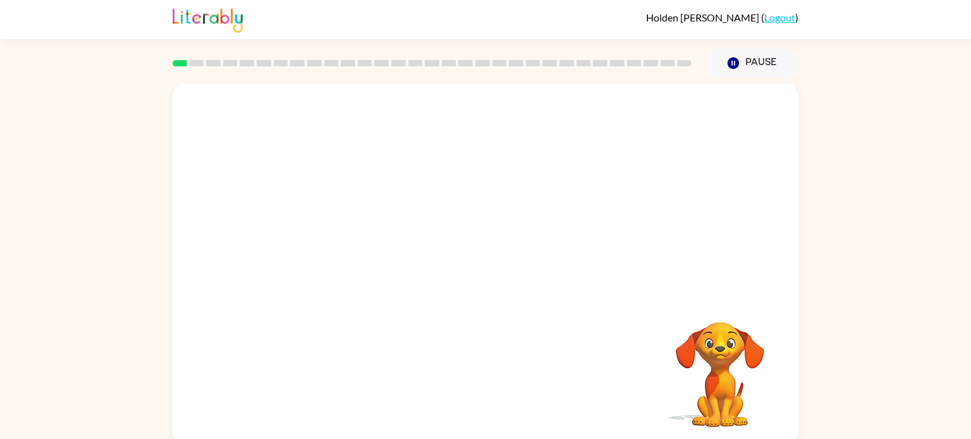 This screenshot has height=439, width=971. What do you see at coordinates (207, 19) in the screenshot?
I see `img: Literably` at bounding box center [207, 19].